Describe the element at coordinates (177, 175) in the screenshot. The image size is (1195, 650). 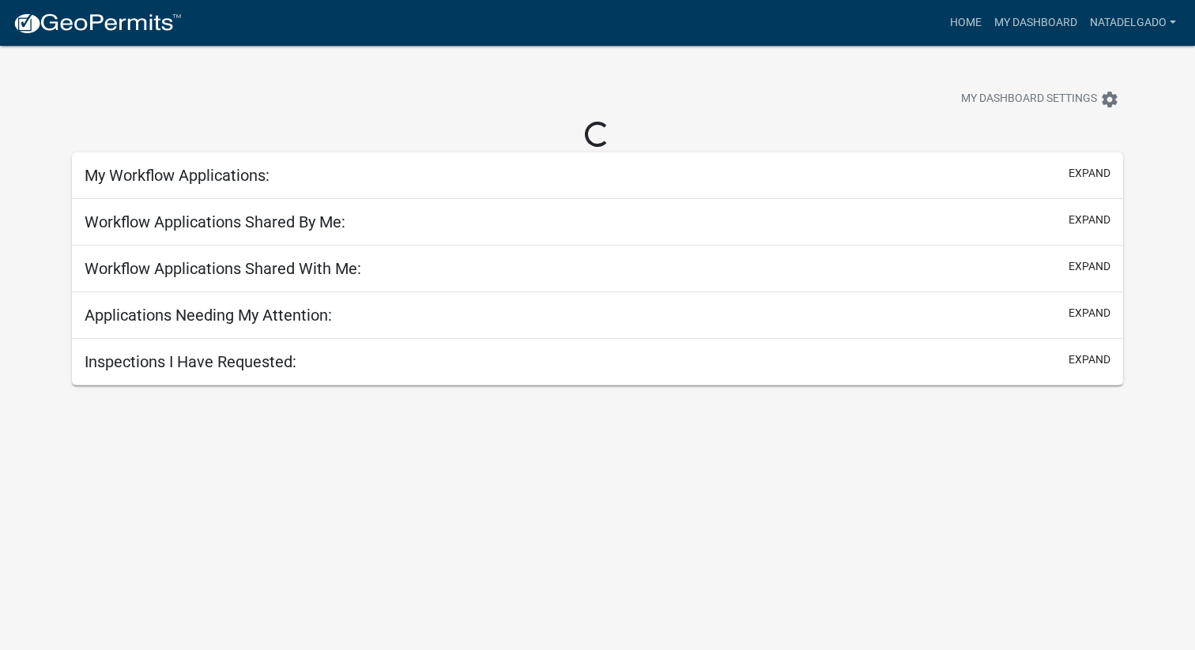
I see `h5: My Workflow Applications:` at that location.